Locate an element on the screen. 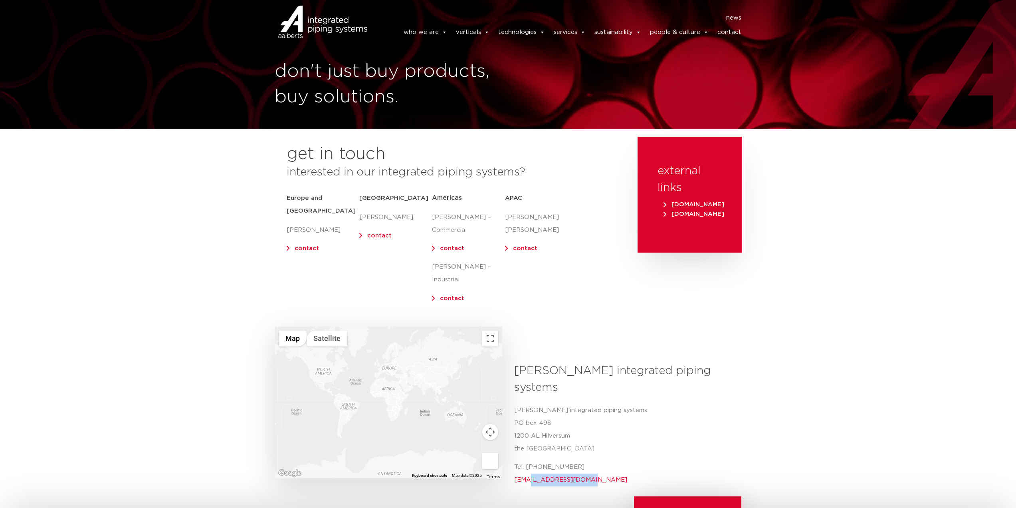  h2: get in touch is located at coordinates (336, 154).